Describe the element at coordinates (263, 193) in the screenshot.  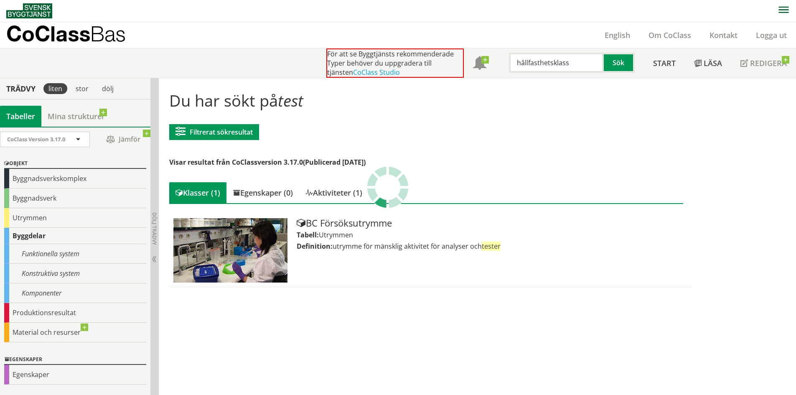
I see `div: Egenskaper (0)` at that location.